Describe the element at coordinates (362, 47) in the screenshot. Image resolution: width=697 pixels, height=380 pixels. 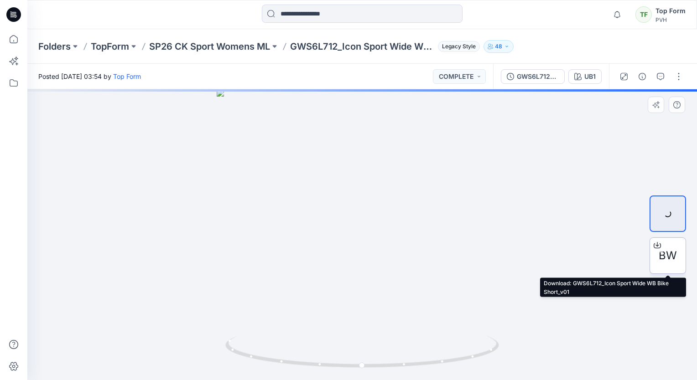
I see `p: GWS6L712_Icon Sport Wide WB Bike Short_v01` at that location.